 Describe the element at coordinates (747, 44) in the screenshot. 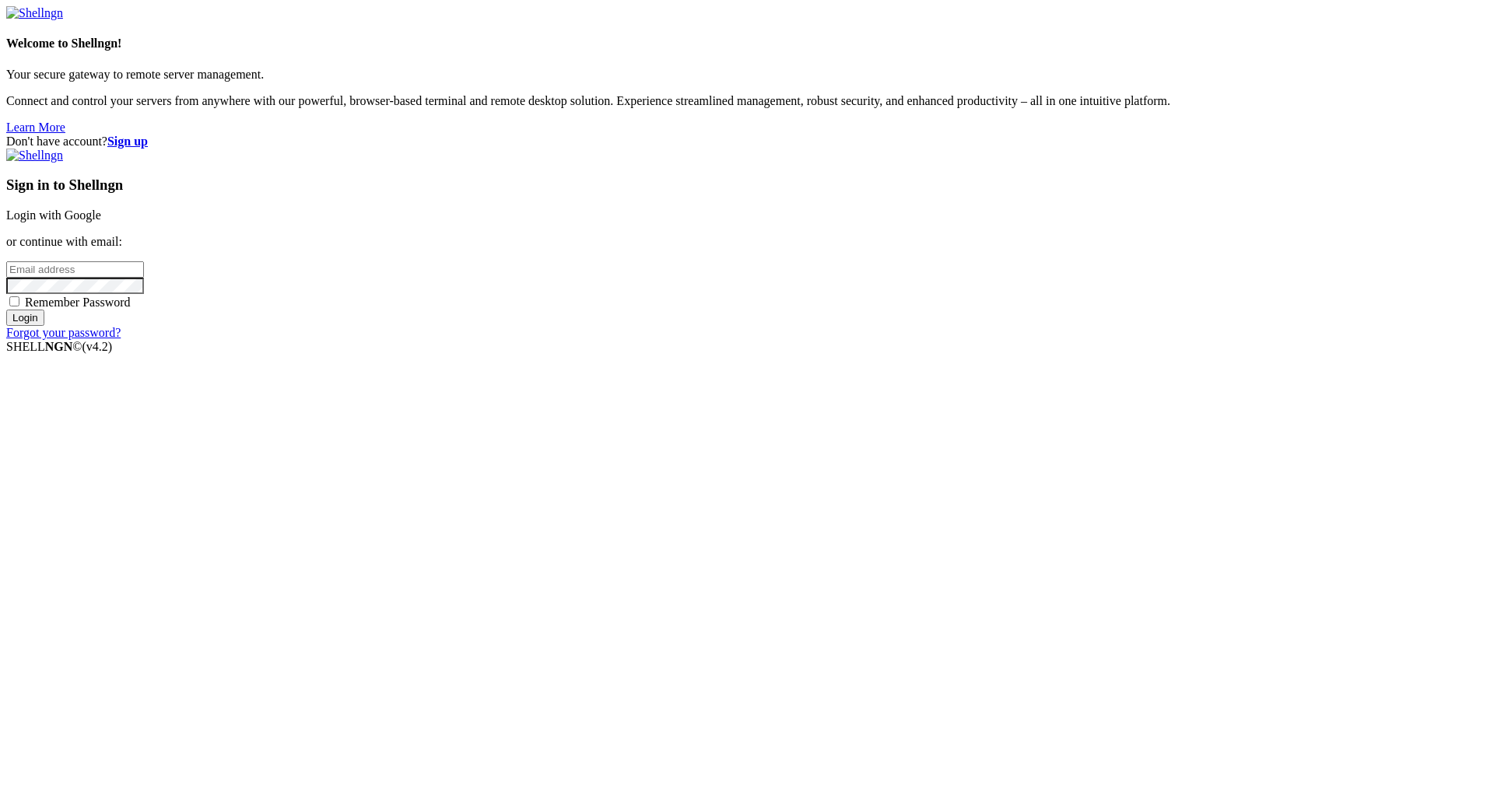

I see `h4: Welcome to Shellngn!` at that location.